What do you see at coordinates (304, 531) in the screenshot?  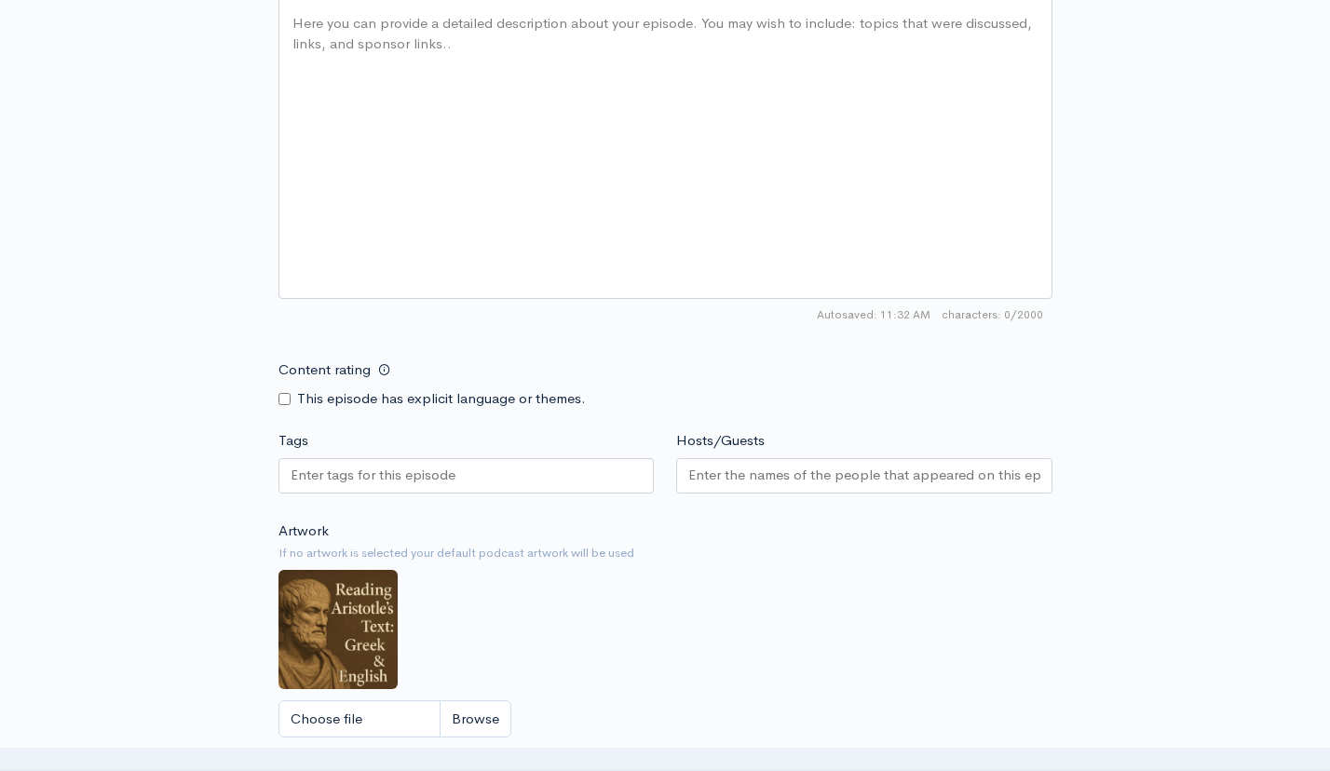 I see `label: Artwork` at bounding box center [304, 531].